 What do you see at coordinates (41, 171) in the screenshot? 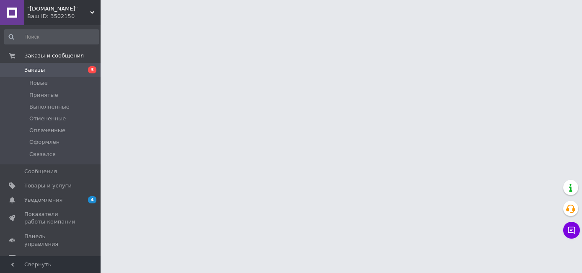
I see `span: Сообщения` at bounding box center [41, 171].